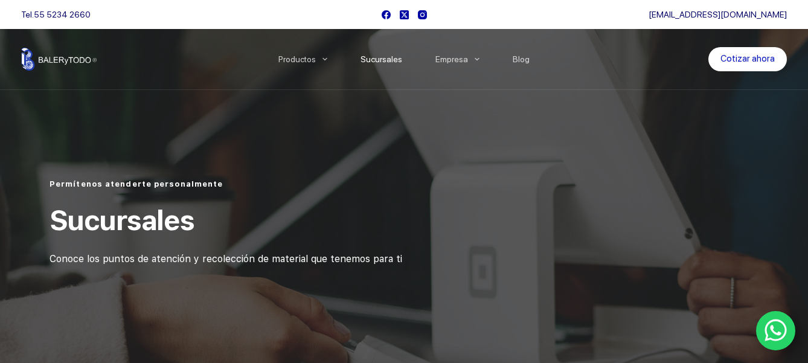 Image resolution: width=808 pixels, height=363 pixels. Describe the element at coordinates (226, 258) in the screenshot. I see `span: Conoce los puntos de atención y recolección de material que tenemos para ti` at that location.